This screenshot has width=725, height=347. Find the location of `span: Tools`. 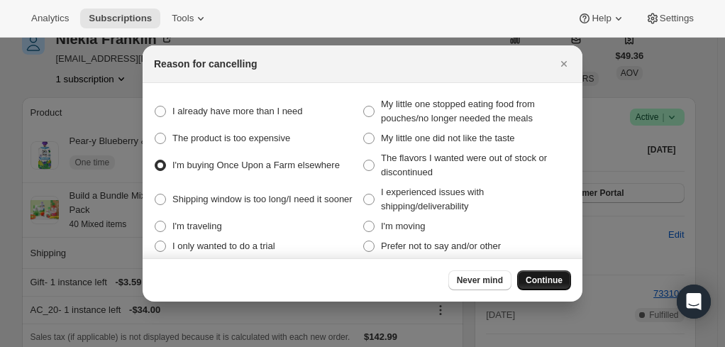

span: Tools is located at coordinates (182, 18).